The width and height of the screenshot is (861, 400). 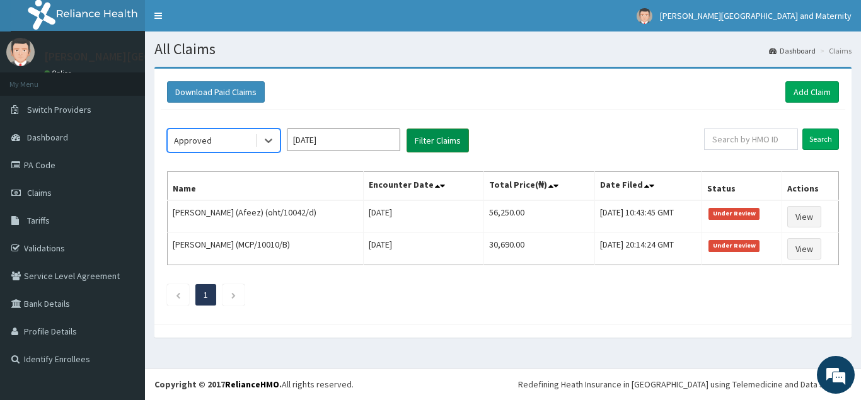 What do you see at coordinates (539, 187) in the screenshot?
I see `th: Total Price(₦)` at bounding box center [539, 187].